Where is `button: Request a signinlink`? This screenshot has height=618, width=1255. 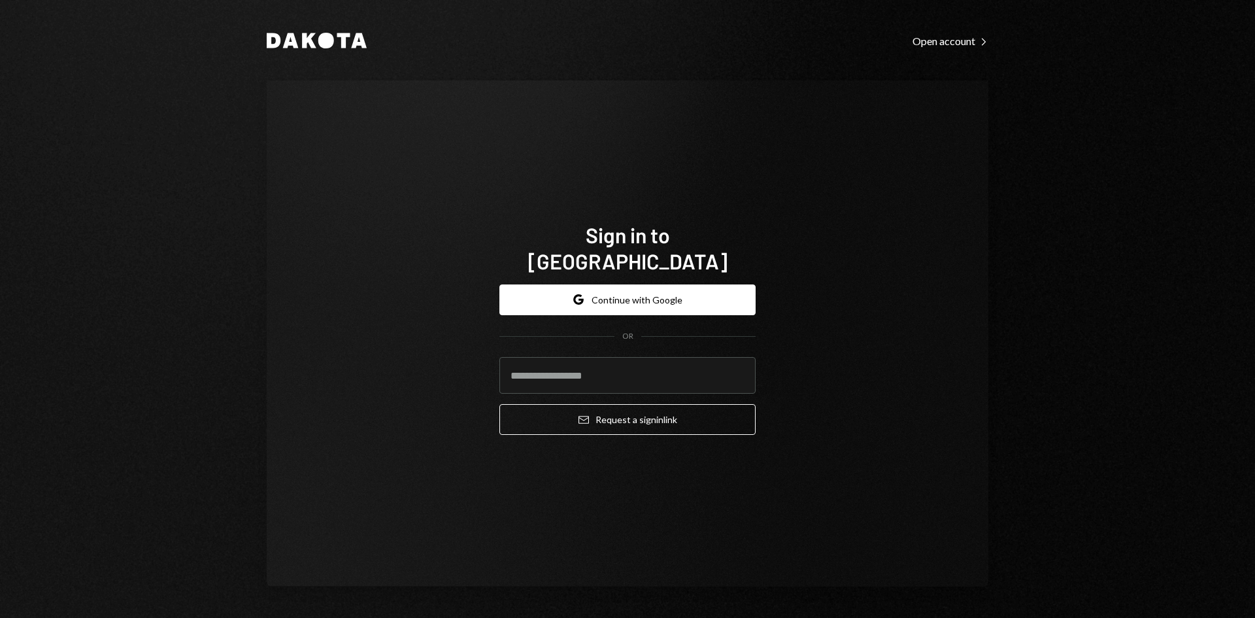
button: Request a signinlink is located at coordinates (628, 419).